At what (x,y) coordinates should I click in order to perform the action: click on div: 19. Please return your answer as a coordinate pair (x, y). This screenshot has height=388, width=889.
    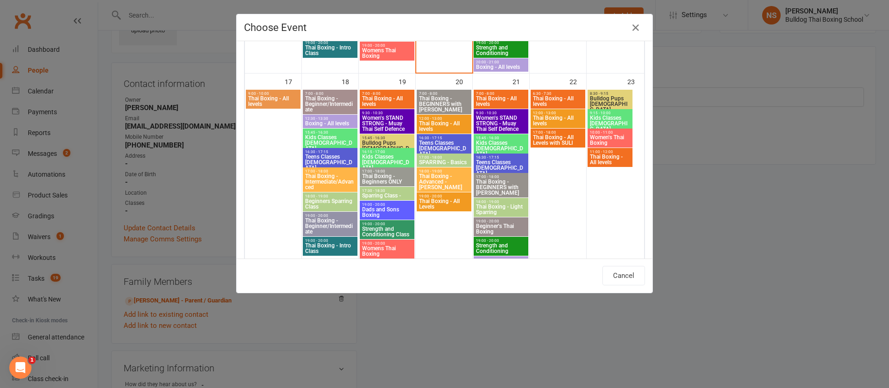
    Looking at the image, I should click on (407, 81).